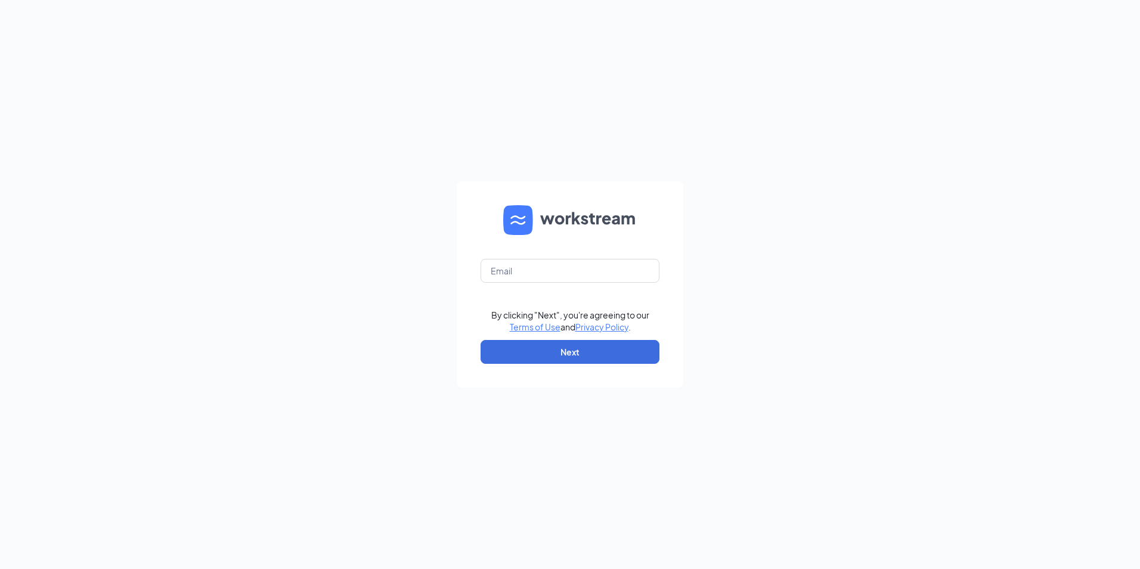 This screenshot has height=569, width=1140. What do you see at coordinates (570, 352) in the screenshot?
I see `button: Next` at bounding box center [570, 352].